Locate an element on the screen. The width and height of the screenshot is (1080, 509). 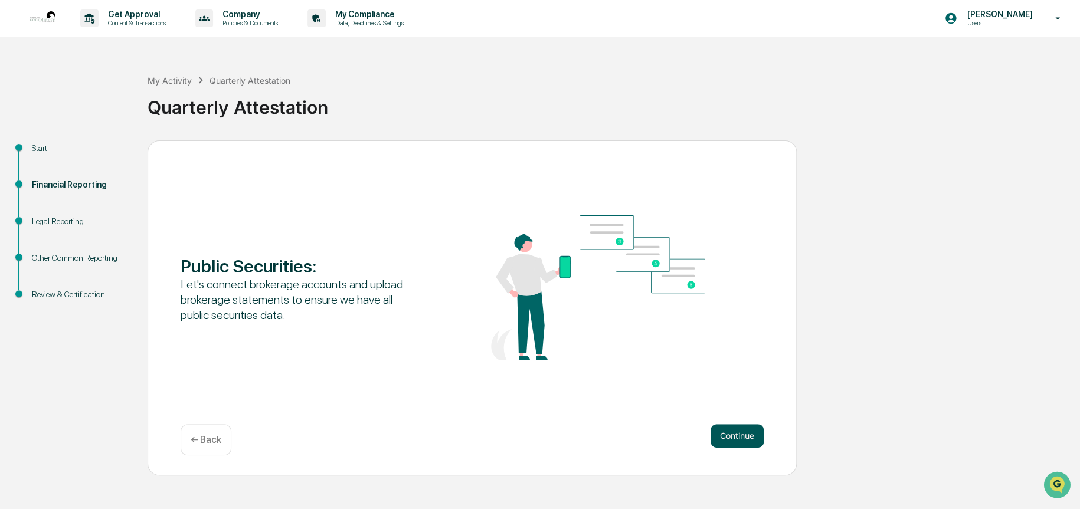
img: f2157a4c-a0d3-4daa-907e-bb6f0de503a5-1751232295721 is located at coordinates (15, 15).